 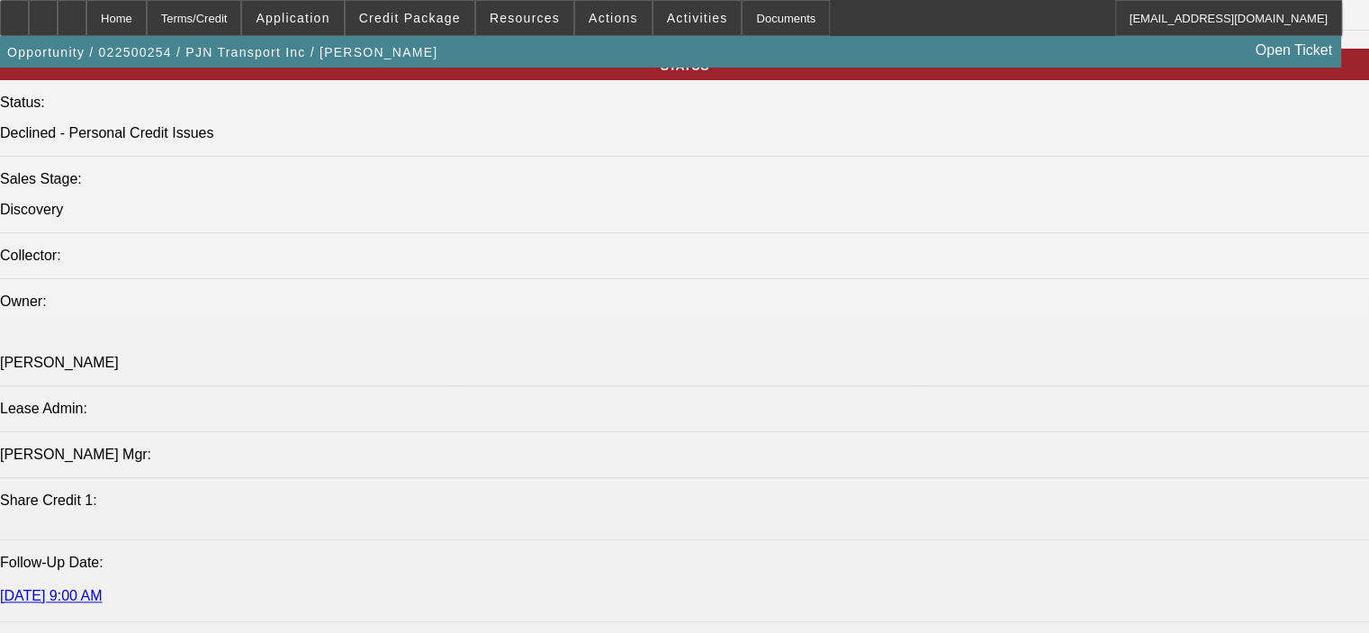 What do you see at coordinates (613, 18) in the screenshot?
I see `button: Actions` at bounding box center [613, 18].